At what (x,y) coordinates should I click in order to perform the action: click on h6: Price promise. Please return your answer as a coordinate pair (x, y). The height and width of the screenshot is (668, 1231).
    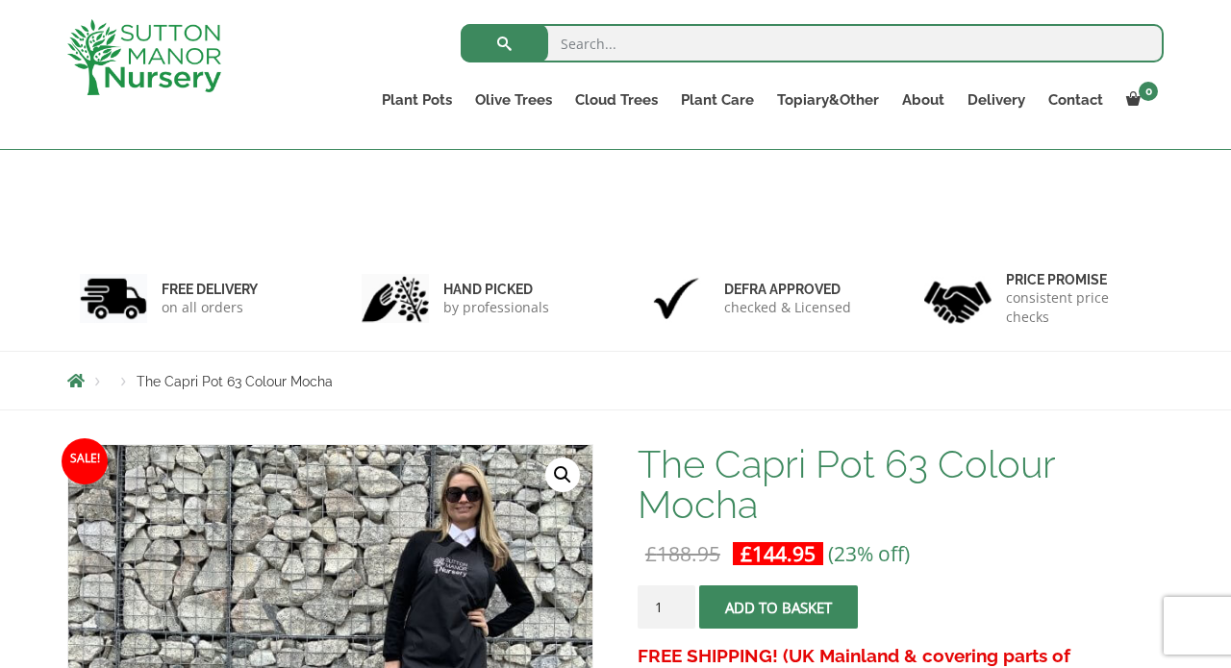
    Looking at the image, I should click on (1079, 280).